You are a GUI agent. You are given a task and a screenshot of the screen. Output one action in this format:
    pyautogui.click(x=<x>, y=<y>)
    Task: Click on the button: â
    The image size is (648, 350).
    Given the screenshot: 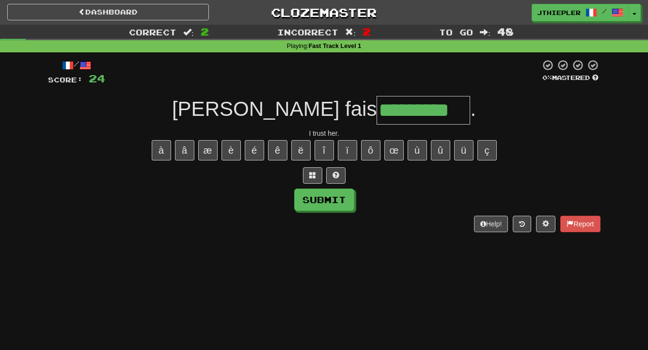 What is the action you would take?
    pyautogui.click(x=185, y=150)
    